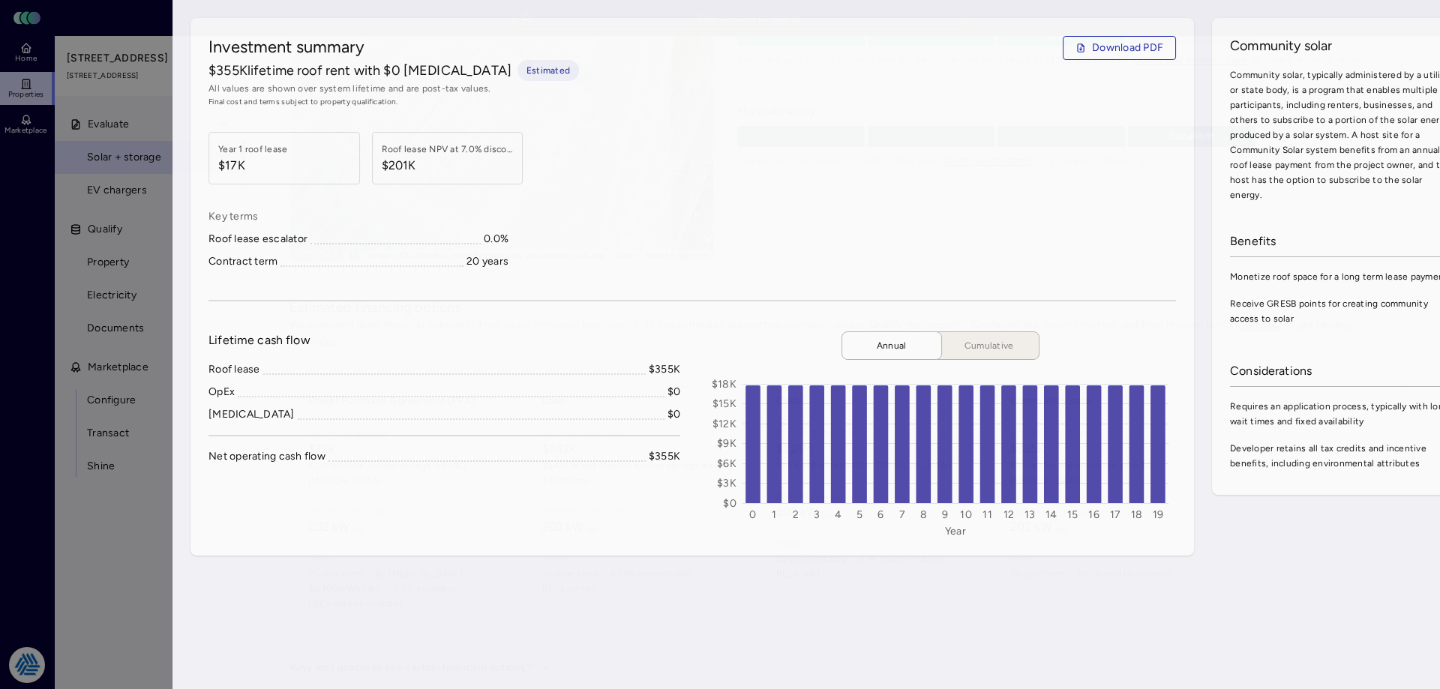 The image size is (1440, 689). I want to click on span: Final cost and terms subject to property qualification., so click(692, 102).